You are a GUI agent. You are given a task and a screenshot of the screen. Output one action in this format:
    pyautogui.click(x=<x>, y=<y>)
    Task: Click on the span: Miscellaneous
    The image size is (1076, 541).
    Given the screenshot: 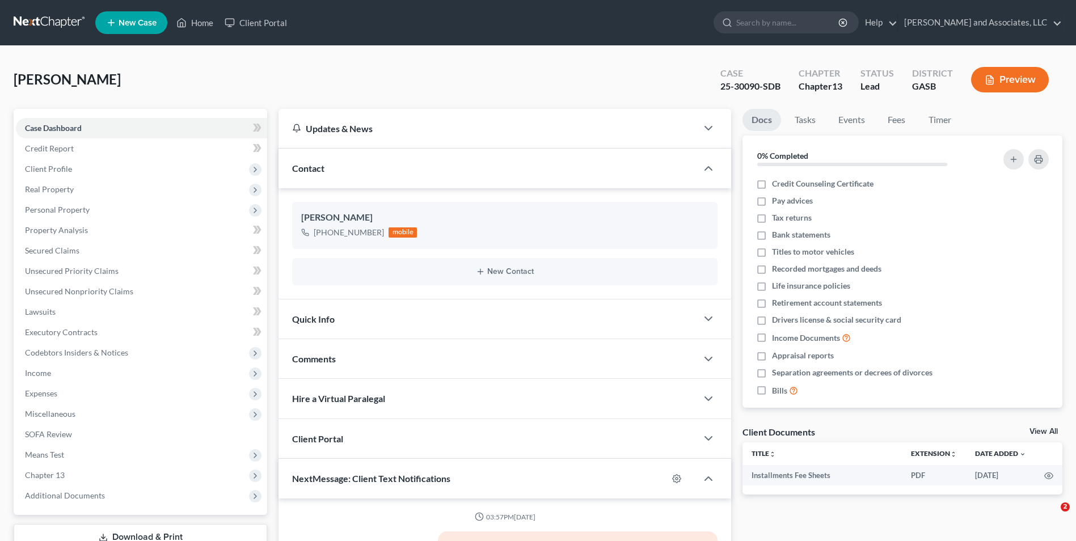 What is the action you would take?
    pyautogui.click(x=50, y=414)
    